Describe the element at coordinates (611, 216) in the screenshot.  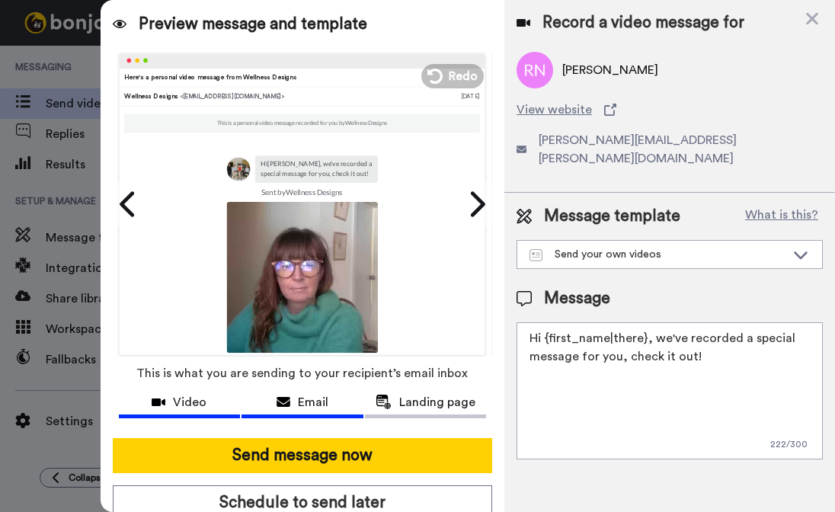
I see `span: Message template` at that location.